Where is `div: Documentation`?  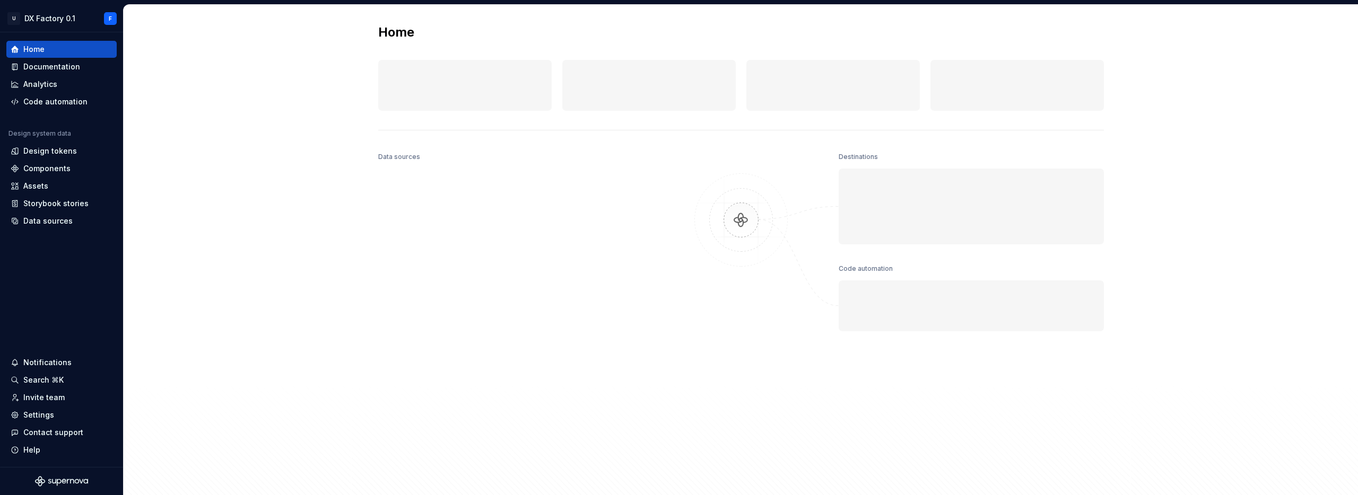 div: Documentation is located at coordinates (51, 67).